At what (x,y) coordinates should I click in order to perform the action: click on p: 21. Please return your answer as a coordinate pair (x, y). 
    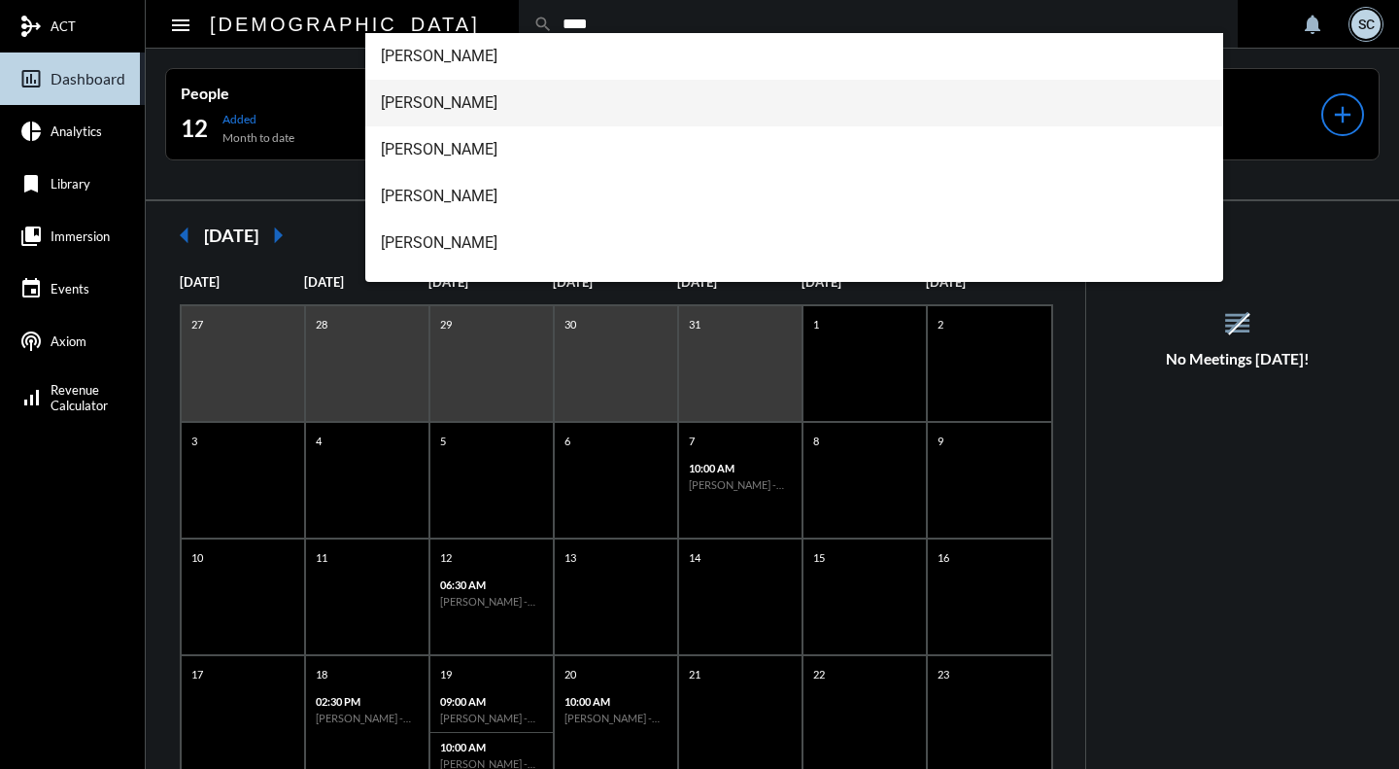
    Looking at the image, I should click on (695, 673).